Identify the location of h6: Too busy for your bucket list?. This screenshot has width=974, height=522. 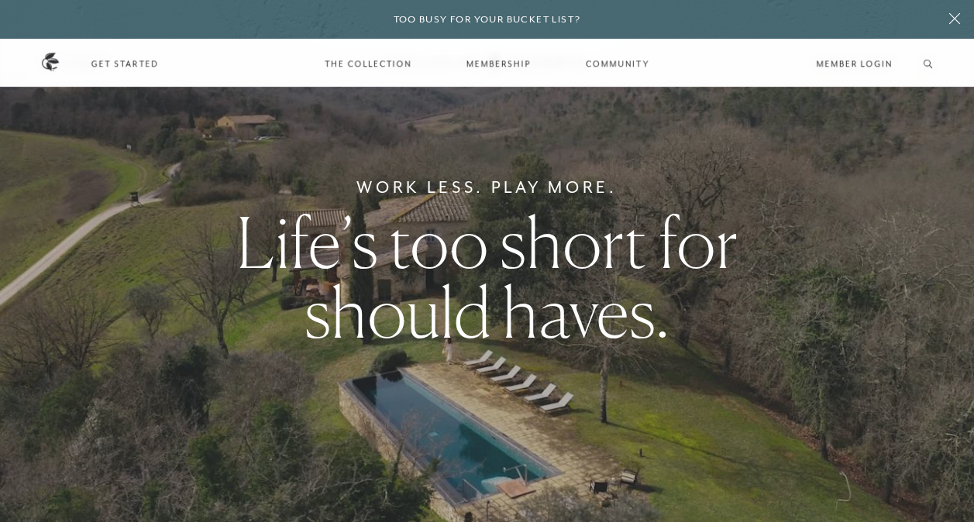
(487, 19).